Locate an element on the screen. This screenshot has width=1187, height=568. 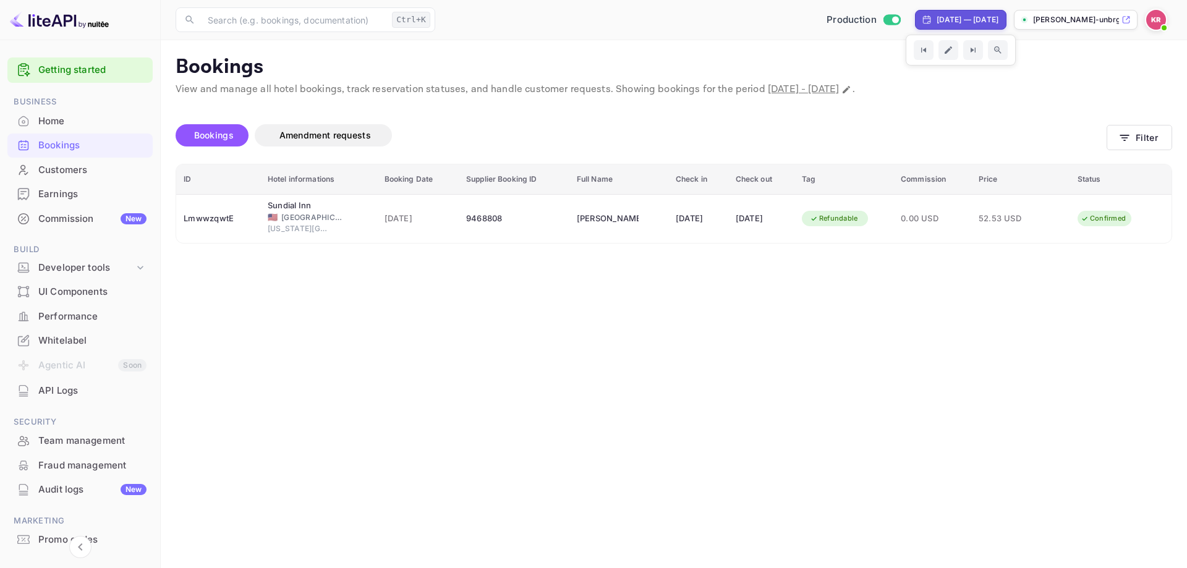
table: booking table is located at coordinates (674, 203).